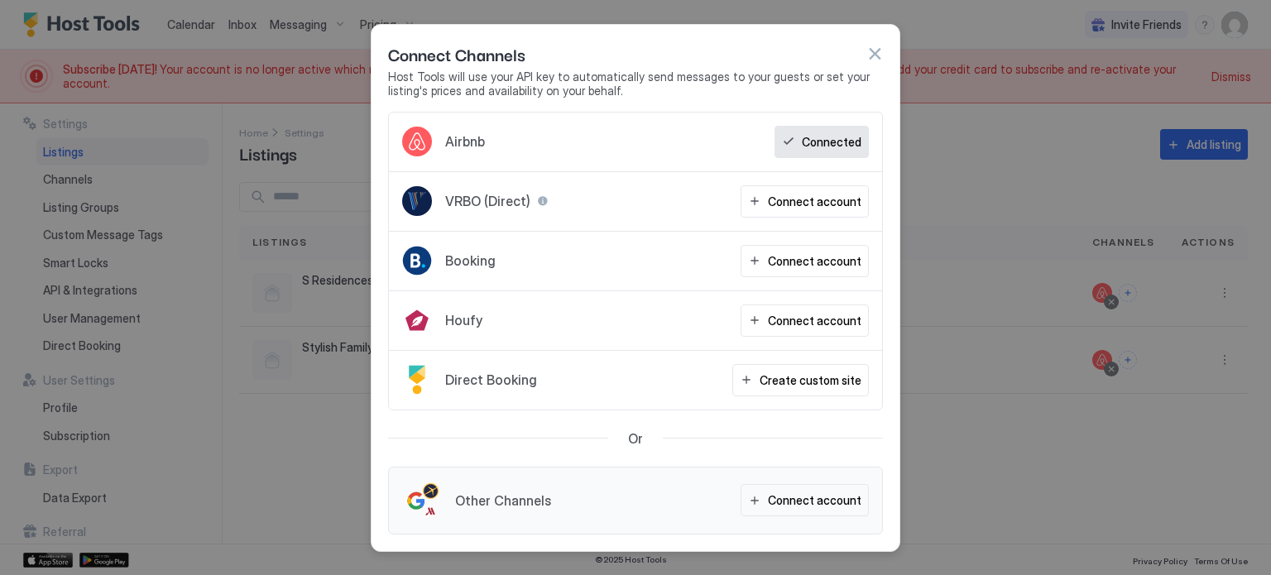 Image resolution: width=1271 pixels, height=575 pixels. Describe the element at coordinates (503, 500) in the screenshot. I see `span: Other Channels` at that location.